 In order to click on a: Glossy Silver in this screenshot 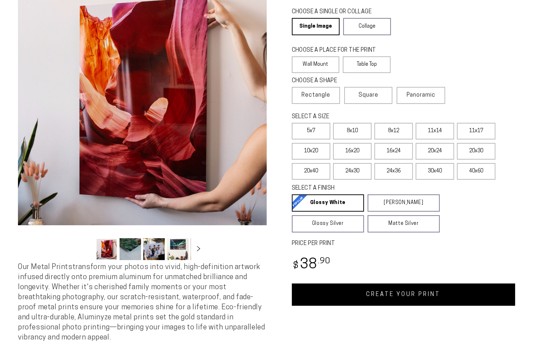, I will do `click(328, 224)`.